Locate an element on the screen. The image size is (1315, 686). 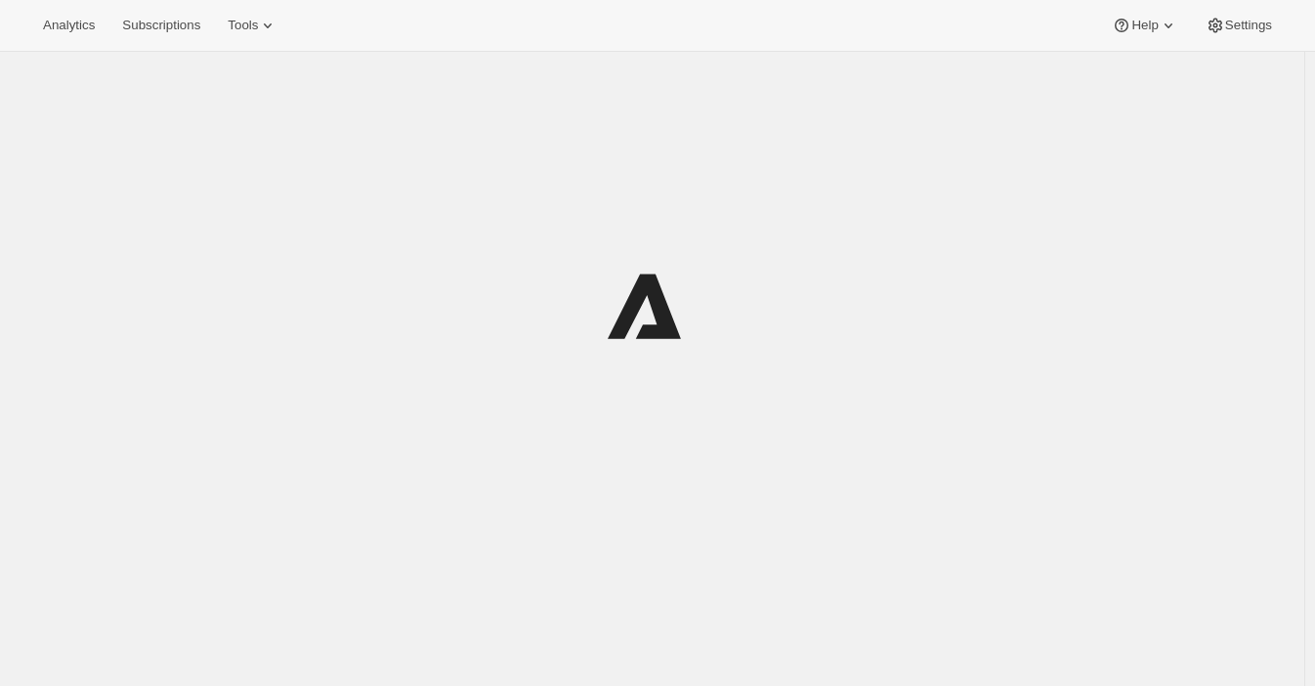
span: Settings is located at coordinates (1248, 25).